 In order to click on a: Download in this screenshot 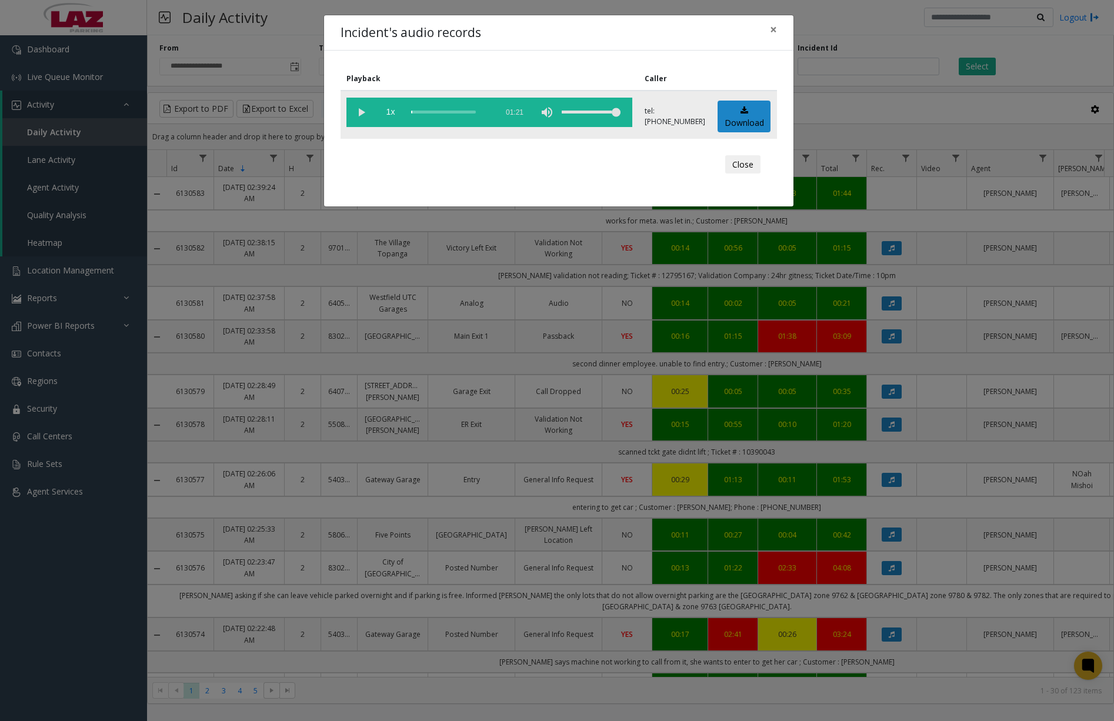, I will do `click(744, 116)`.